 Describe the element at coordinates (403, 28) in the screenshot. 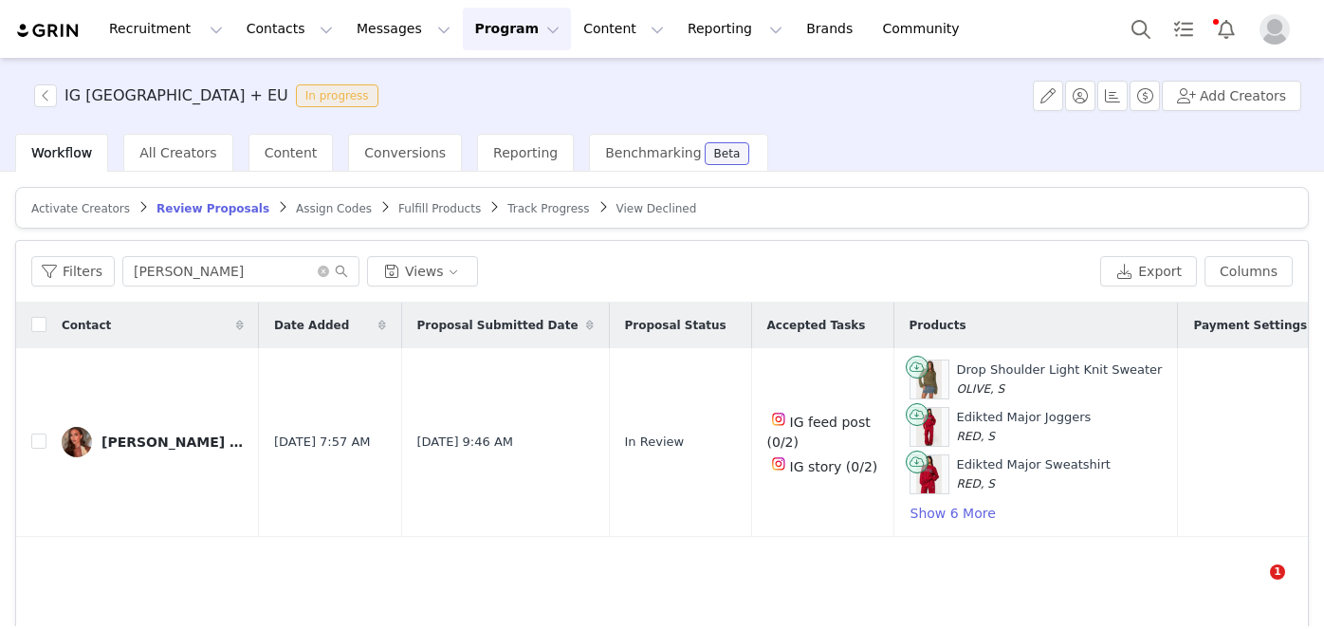

I see `button: Messages` at that location.